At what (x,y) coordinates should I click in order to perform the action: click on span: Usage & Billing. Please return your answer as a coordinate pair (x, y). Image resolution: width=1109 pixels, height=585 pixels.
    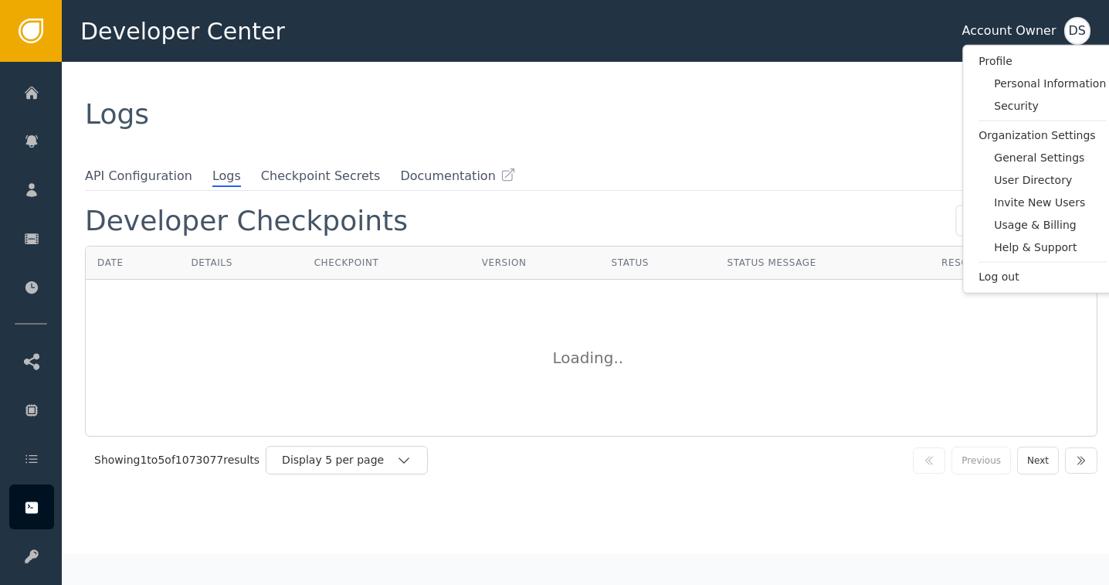
    Looking at the image, I should click on (1050, 225).